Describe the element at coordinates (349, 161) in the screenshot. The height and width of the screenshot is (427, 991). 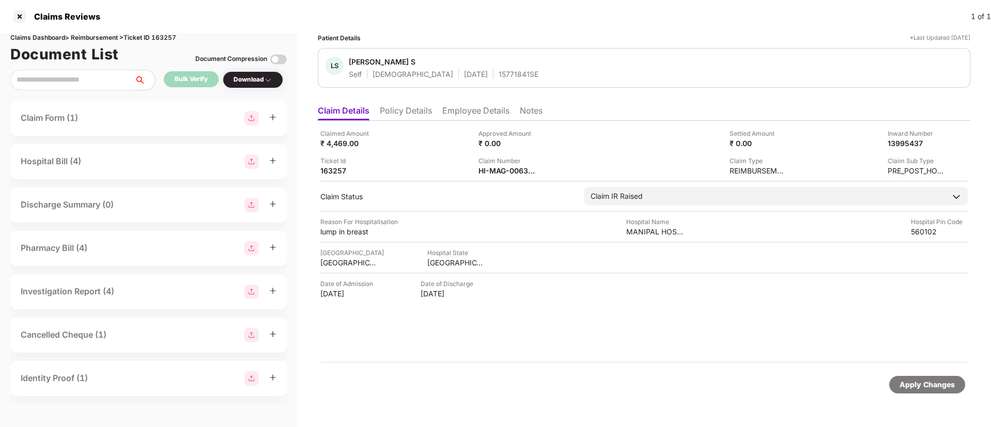
I see `div: Ticket Id` at that location.